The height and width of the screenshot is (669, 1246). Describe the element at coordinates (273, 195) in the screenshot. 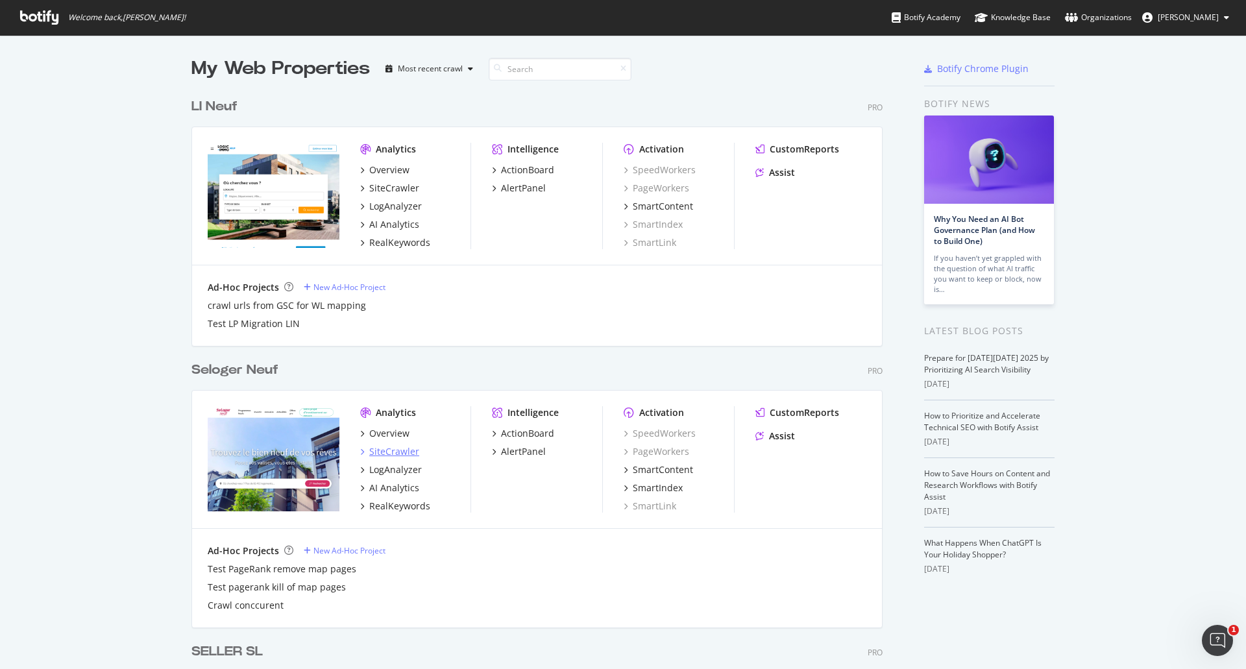

I see `img: neuf.logic-immo.com` at that location.